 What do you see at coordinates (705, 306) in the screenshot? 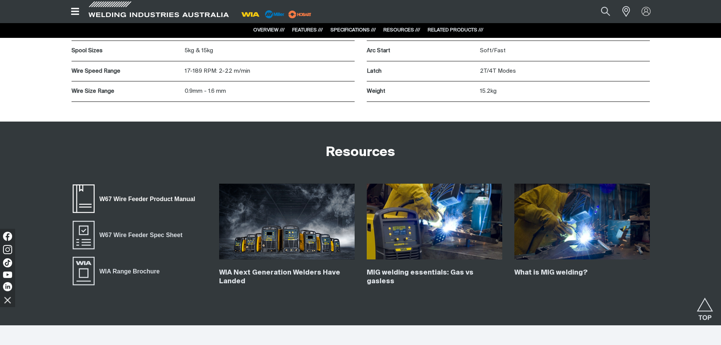
I see `button: Scroll to top` at bounding box center [705, 306].